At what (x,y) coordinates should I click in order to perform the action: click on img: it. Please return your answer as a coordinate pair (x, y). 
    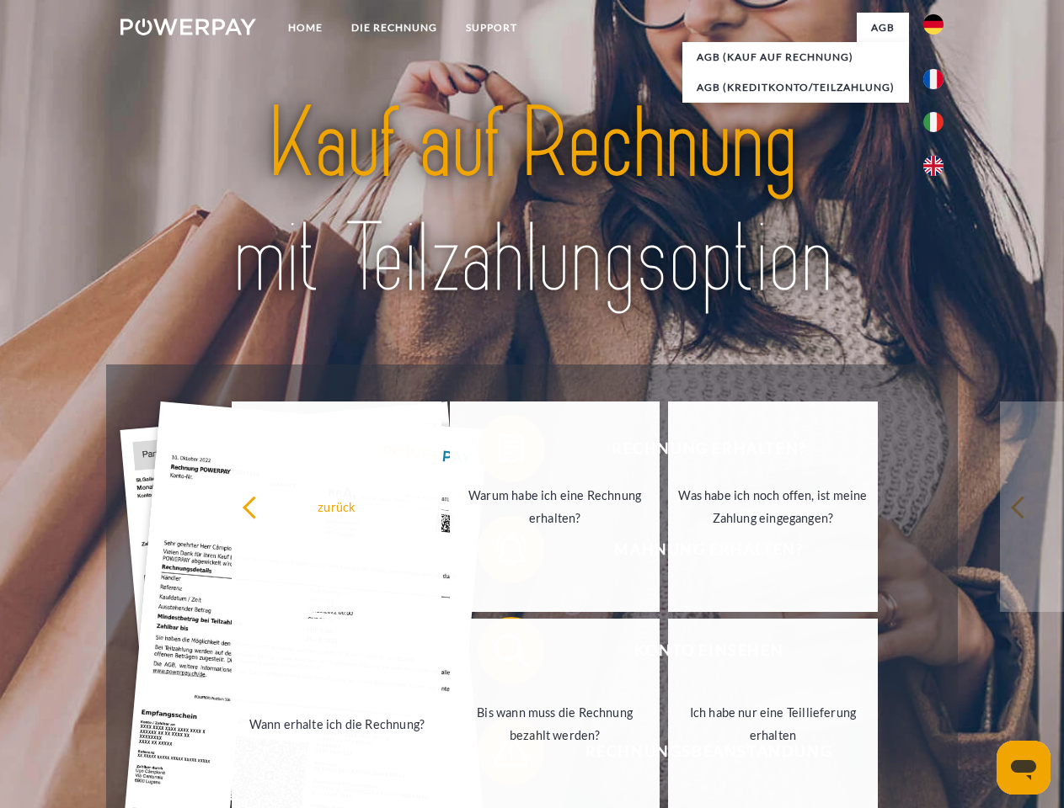
    Looking at the image, I should click on (933, 122).